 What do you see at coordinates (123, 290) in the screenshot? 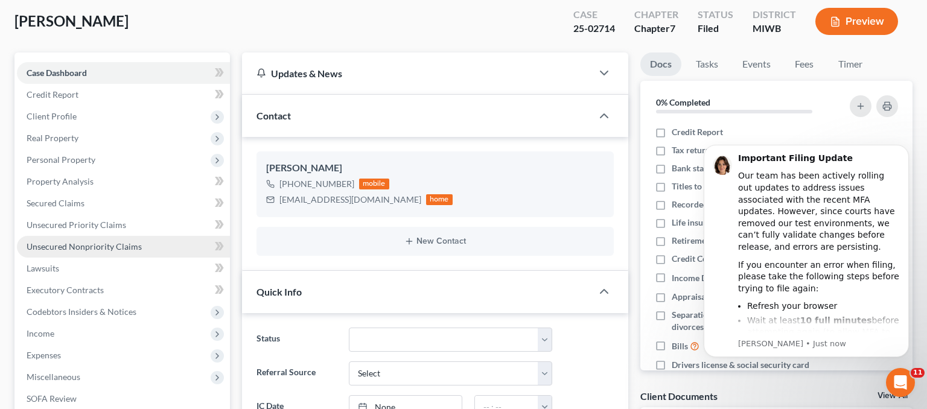
I see `a: Executory Contracts` at bounding box center [123, 290].